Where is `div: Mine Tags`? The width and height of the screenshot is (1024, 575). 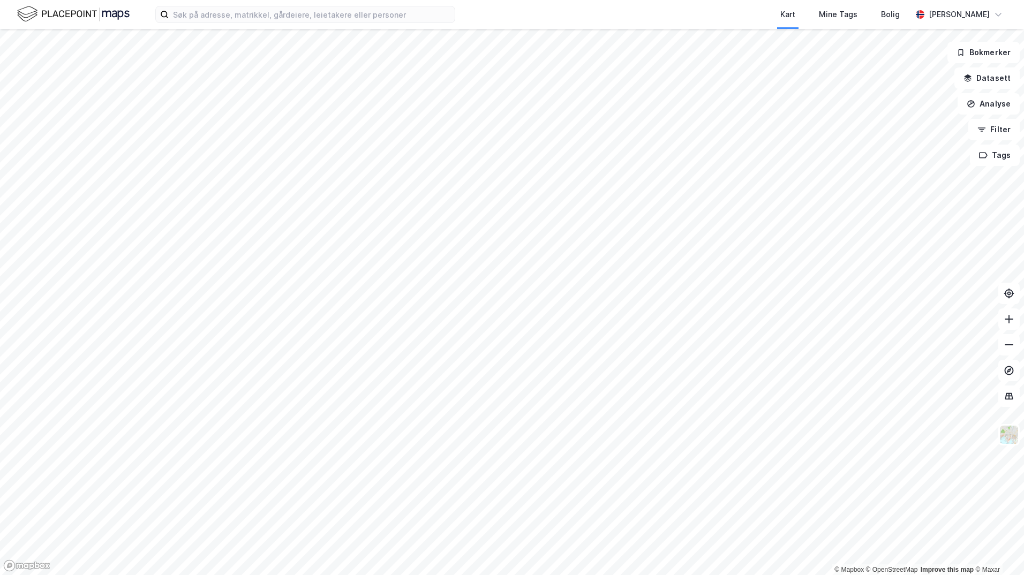 div: Mine Tags is located at coordinates (838, 14).